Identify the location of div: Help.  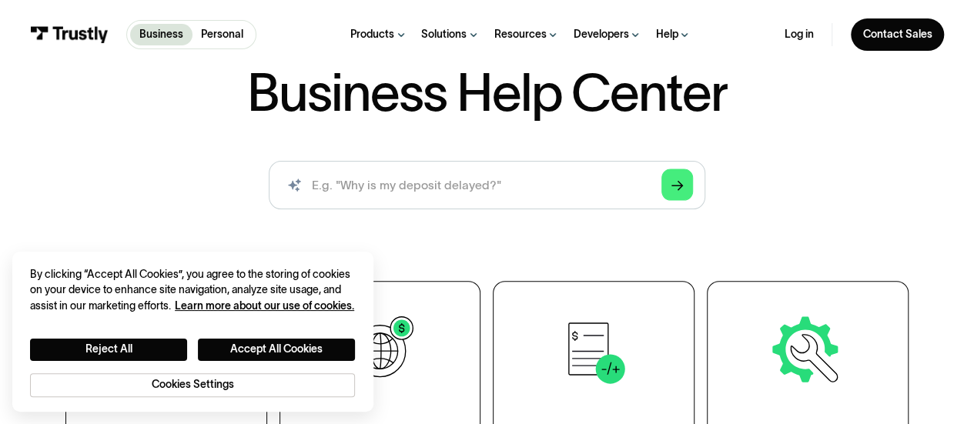
(667, 35).